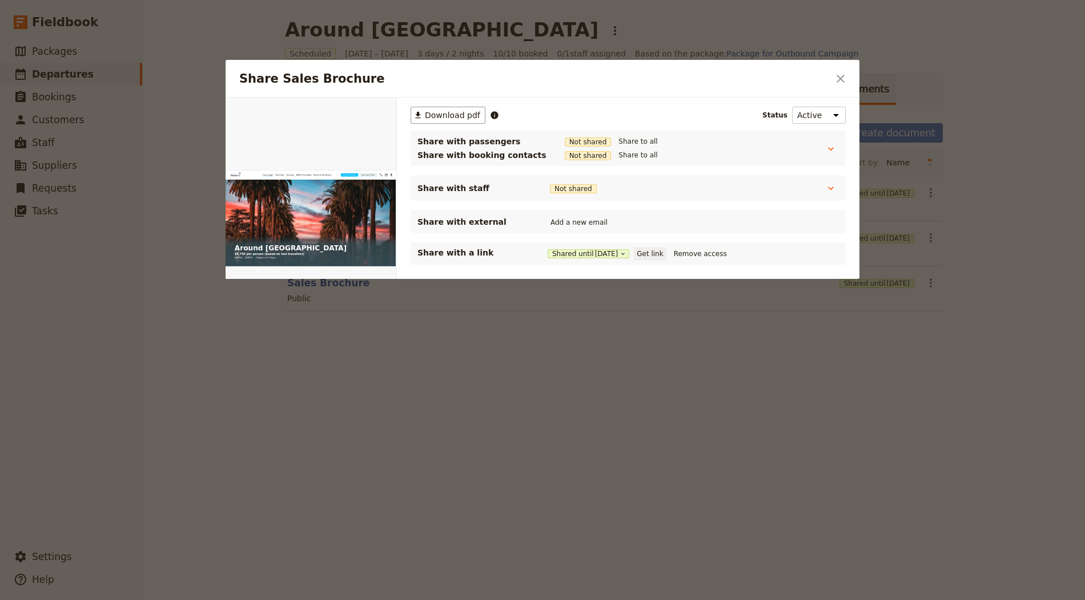  Describe the element at coordinates (482, 155) in the screenshot. I see `span: Share with booking contacts` at that location.